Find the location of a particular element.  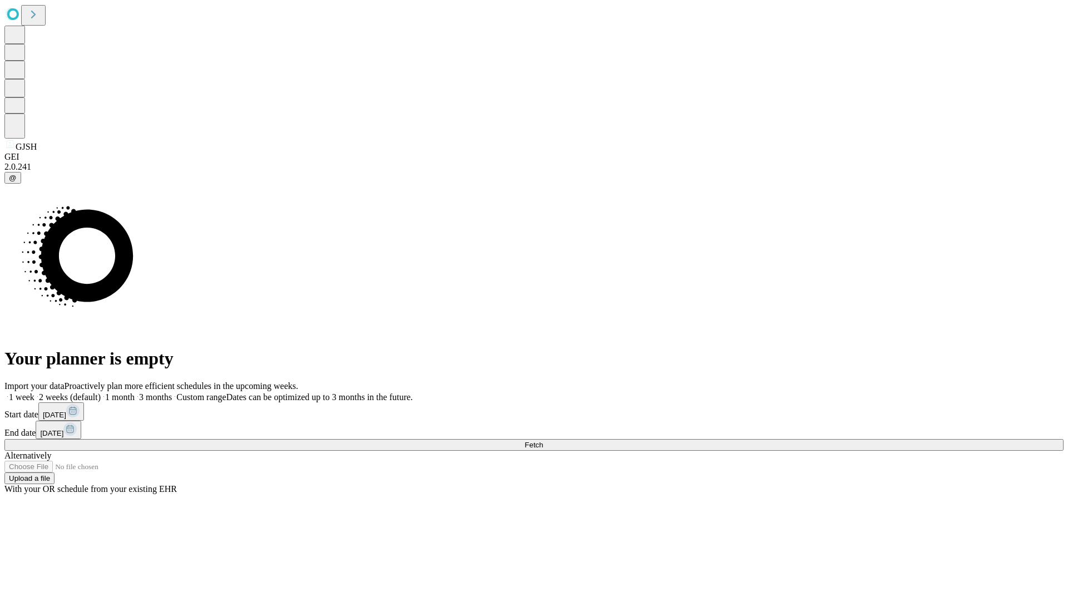

div: End date is located at coordinates (534, 429).